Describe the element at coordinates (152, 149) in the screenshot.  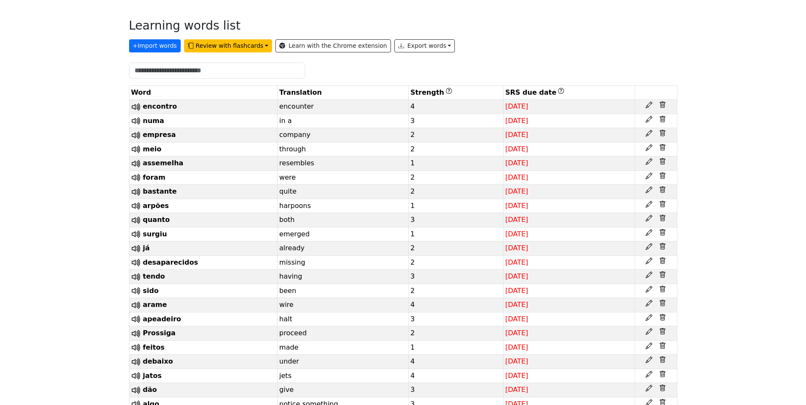
I see `span: meio` at that location.